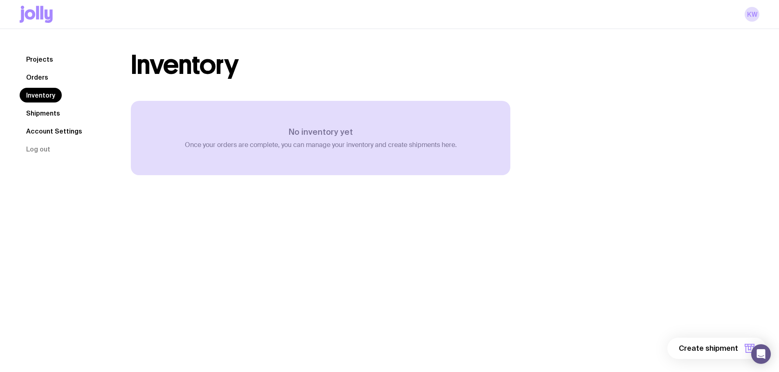  What do you see at coordinates (320, 132) in the screenshot?
I see `h3: No inventory yet` at bounding box center [320, 132].